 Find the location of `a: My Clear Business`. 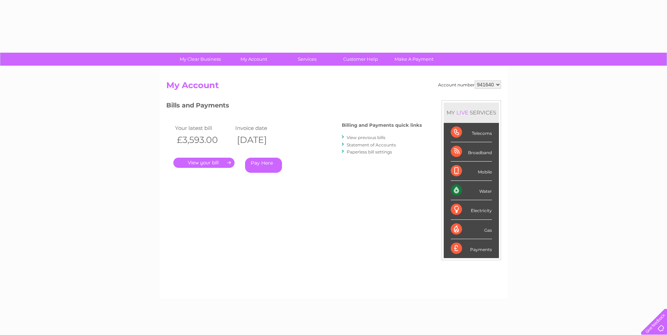

a: My Clear Business is located at coordinates (200, 59).